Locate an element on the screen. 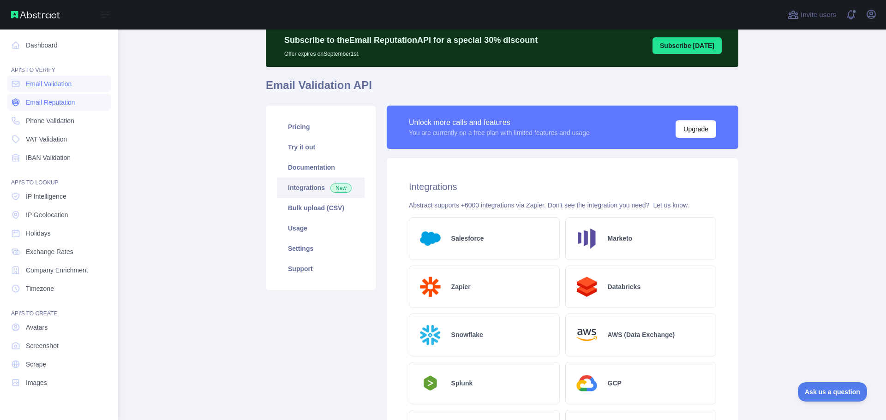  button: Upgrade is located at coordinates (696, 129).